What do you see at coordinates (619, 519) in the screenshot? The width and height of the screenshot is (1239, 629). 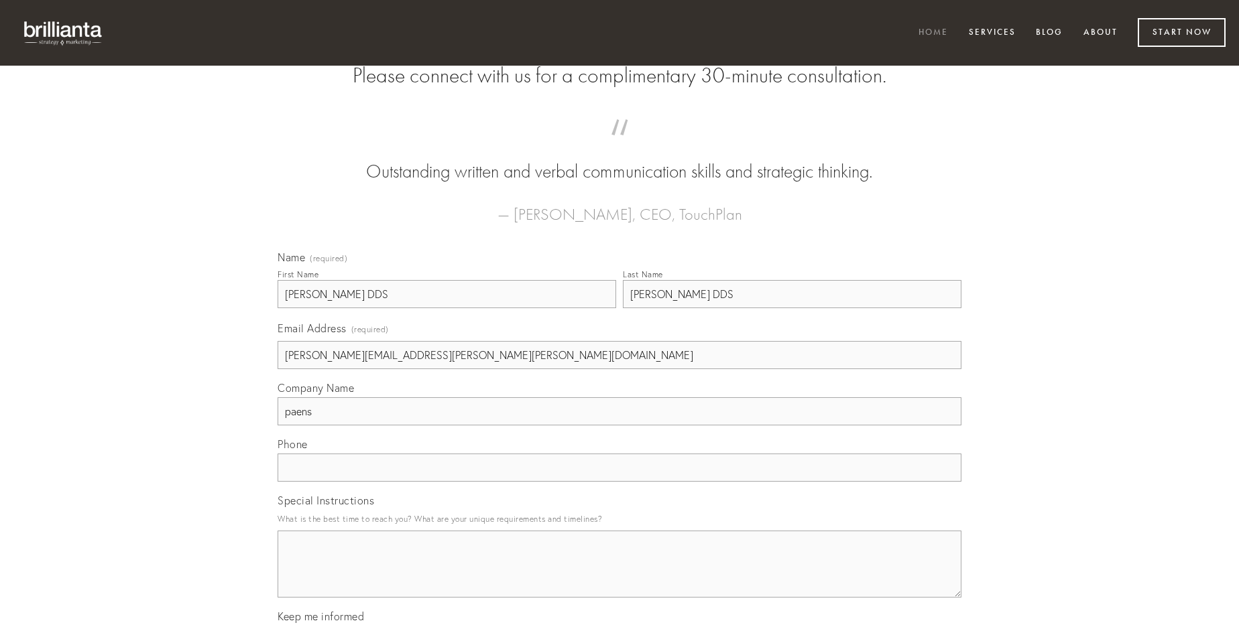 I see `p: What is the best time to reach you? What are your unique requirements and timelines?` at bounding box center [619, 519].